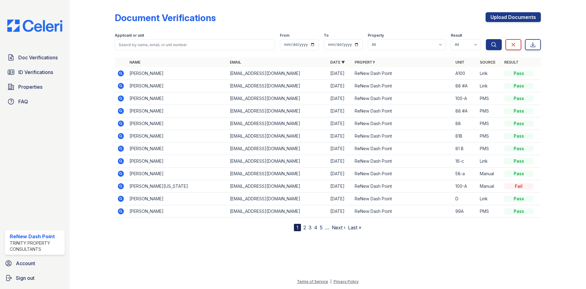  What do you see at coordinates (313, 281) in the screenshot?
I see `a: Terms of Service` at bounding box center [313, 281].